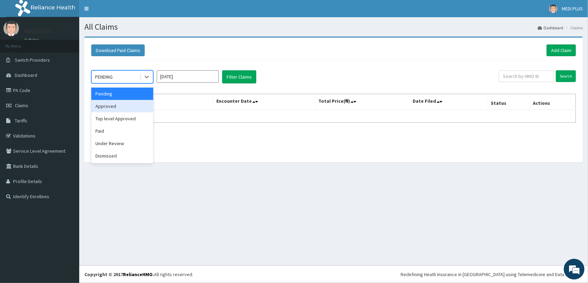 This screenshot has width=588, height=283. Describe the element at coordinates (553, 102) in the screenshot. I see `th: Actions` at that location.